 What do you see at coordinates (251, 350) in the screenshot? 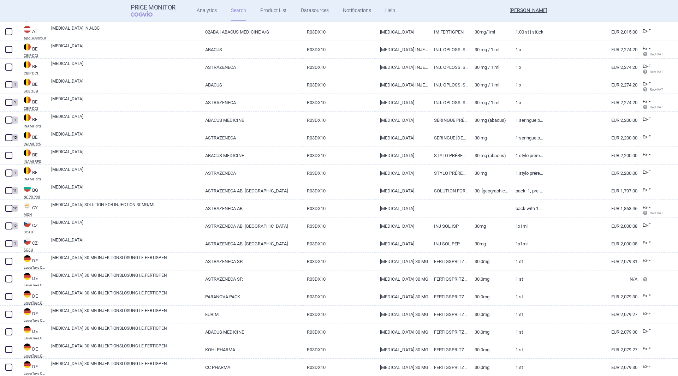
I see `a: KOHLPHARMA` at bounding box center [251, 350].